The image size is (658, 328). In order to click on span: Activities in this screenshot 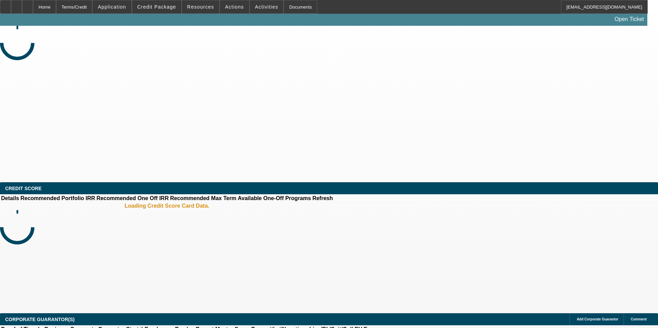, I will do `click(267, 7)`.